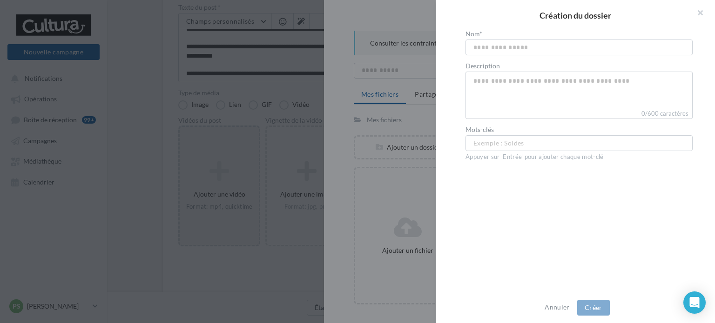  I want to click on div: Appuyer sur 'Entrée' pour ajouter chaque mot-clé, so click(579, 157).